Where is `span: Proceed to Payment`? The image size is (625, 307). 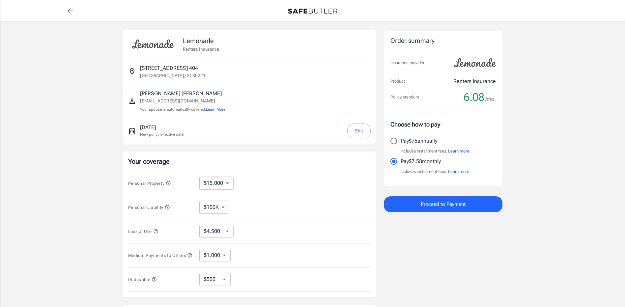
span: Proceed to Payment is located at coordinates (443, 204).